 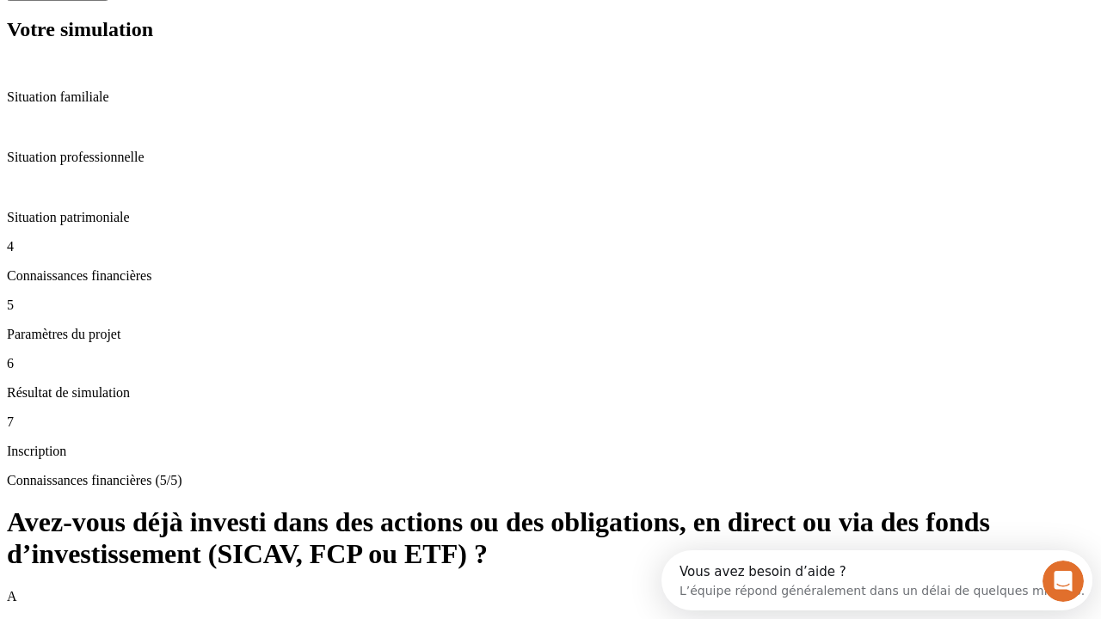 I want to click on p: Connaissances financières, so click(x=550, y=276).